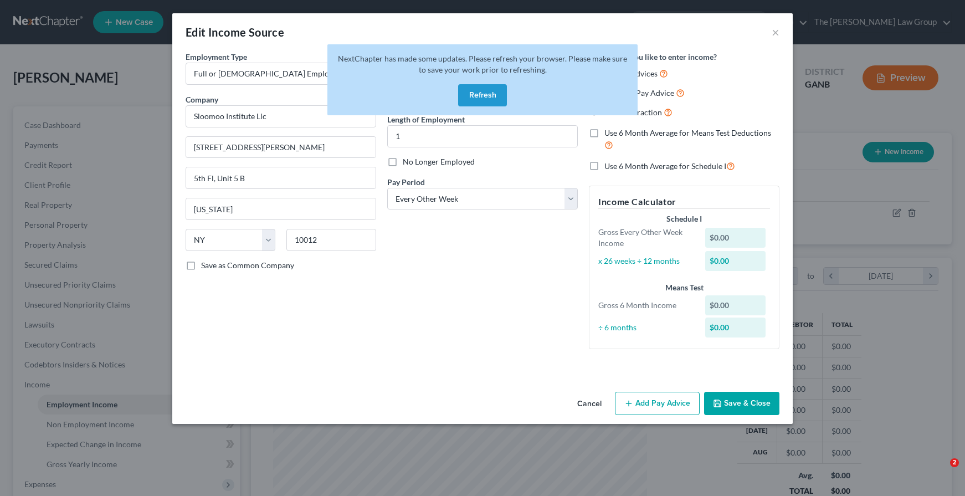  What do you see at coordinates (483, 64) in the screenshot?
I see `span: NextChapter has made some updates. Please refresh your browser. Please make sure to save your wor...` at bounding box center [483, 64].